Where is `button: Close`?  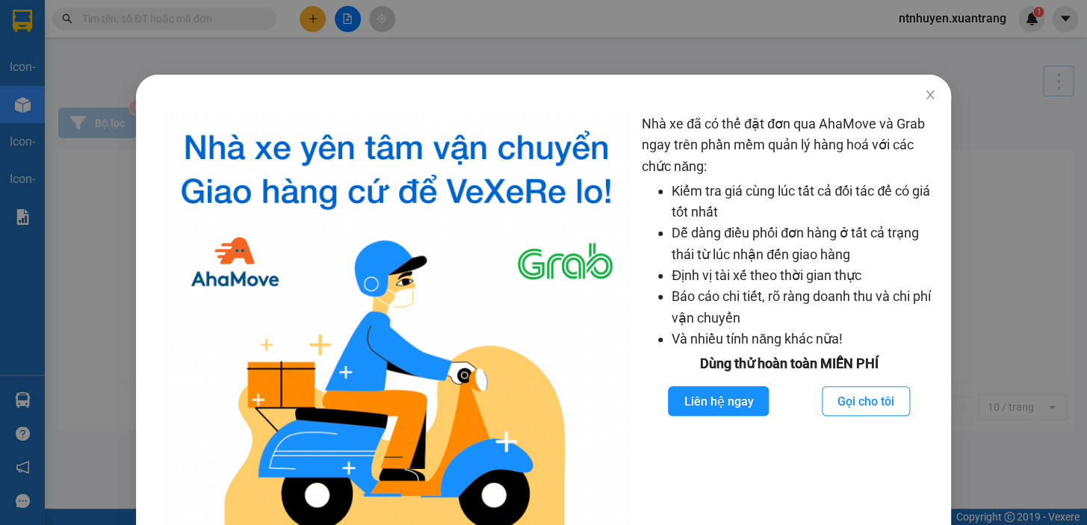
button: Close is located at coordinates (930, 96).